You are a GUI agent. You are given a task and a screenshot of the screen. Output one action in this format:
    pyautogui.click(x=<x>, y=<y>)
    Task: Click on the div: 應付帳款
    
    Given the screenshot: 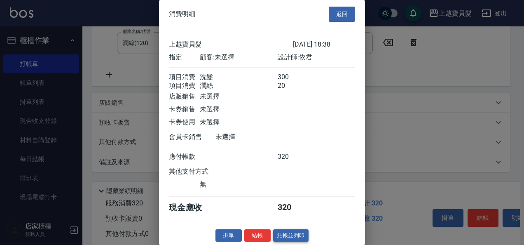 What is the action you would take?
    pyautogui.click(x=184, y=157)
    